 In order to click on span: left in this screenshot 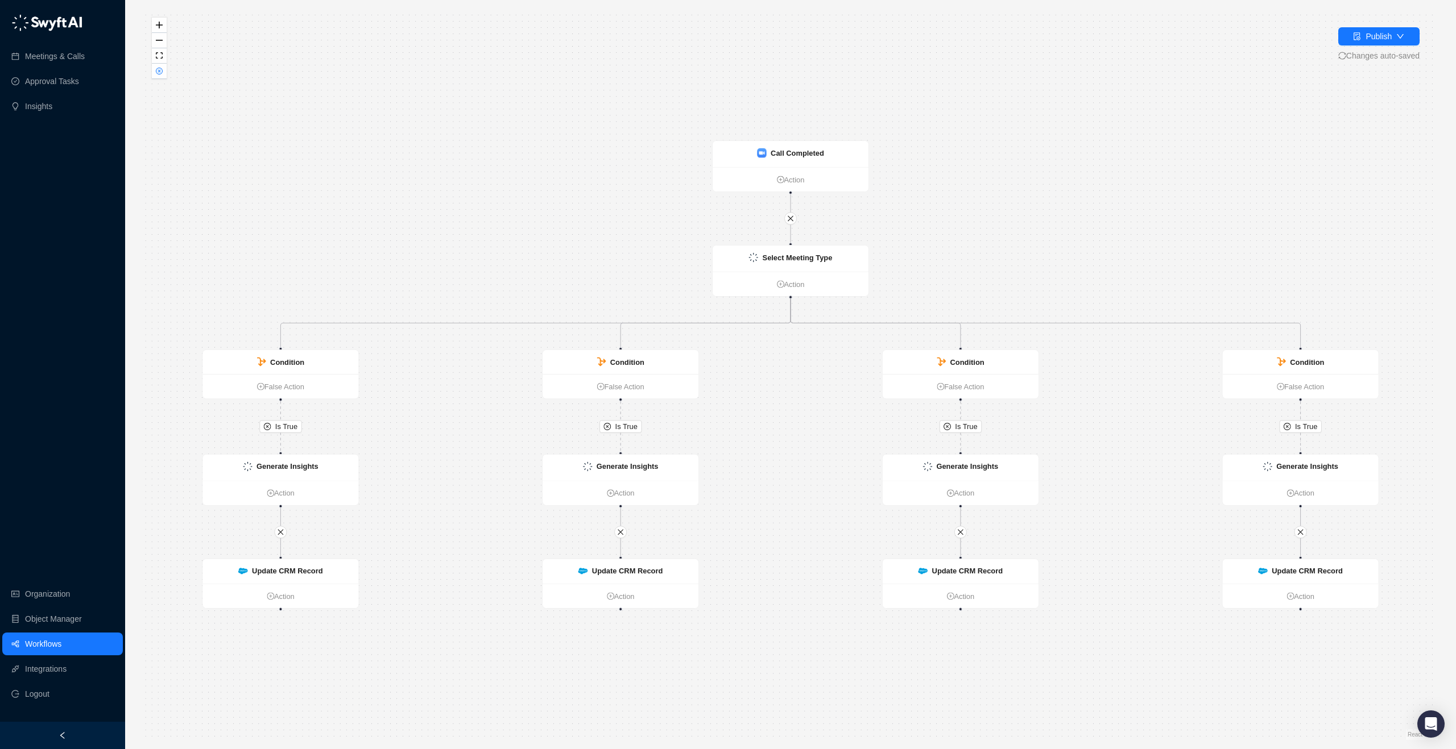, I will do `click(63, 736)`.